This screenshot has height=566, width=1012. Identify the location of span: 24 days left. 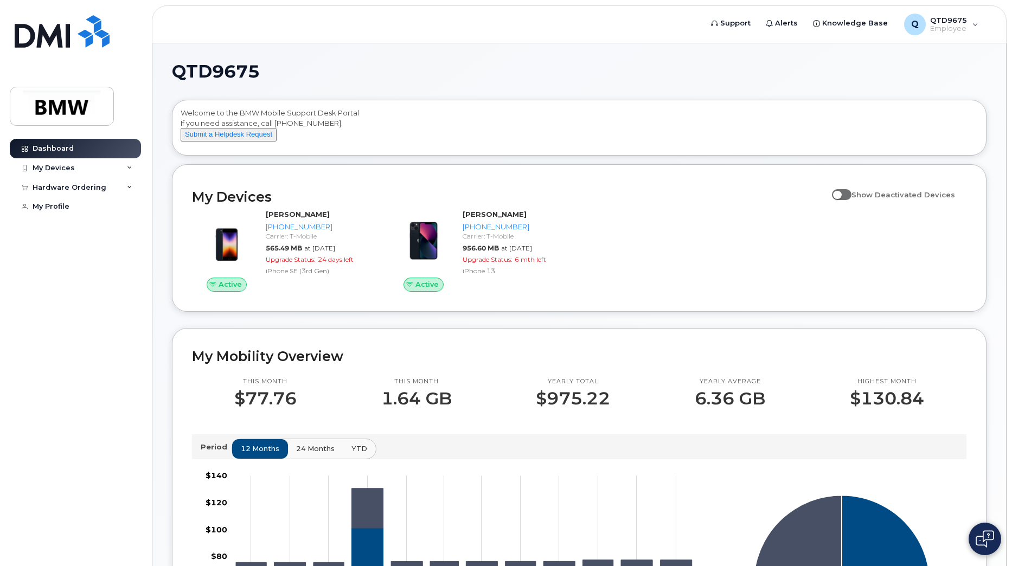
(336, 259).